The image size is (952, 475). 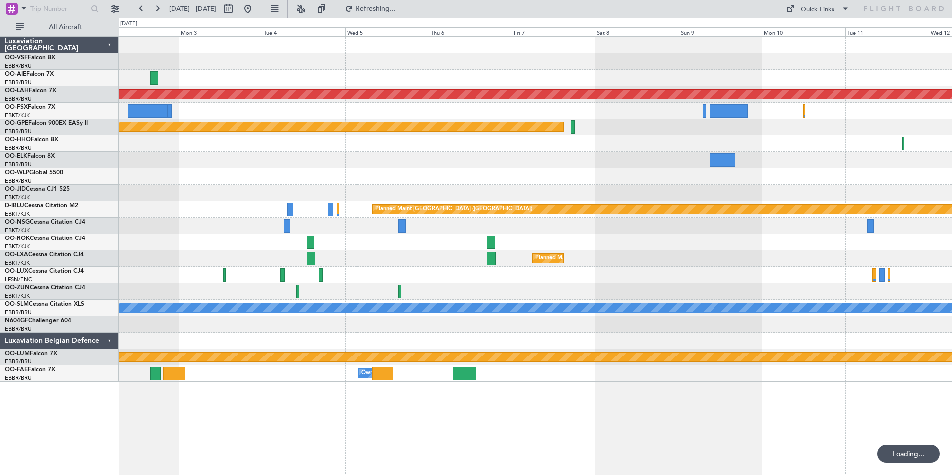 What do you see at coordinates (887, 32) in the screenshot?
I see `div: Tue 11` at bounding box center [887, 32].